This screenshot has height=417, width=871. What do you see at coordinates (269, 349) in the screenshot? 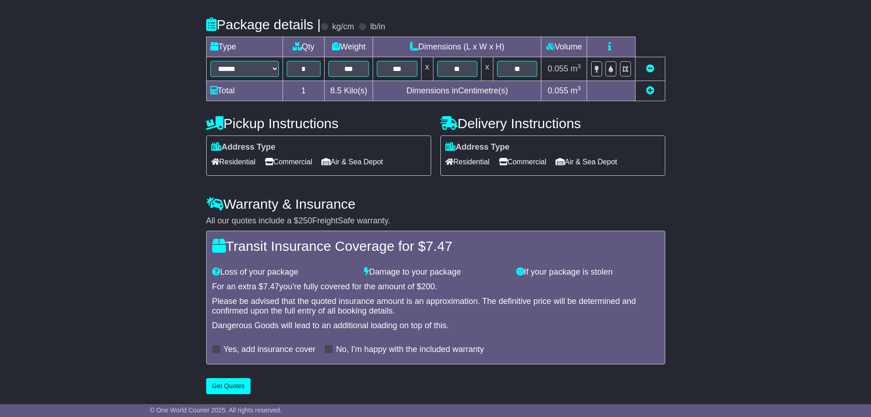
I see `label: Yes, add insurance cover` at bounding box center [269, 349].